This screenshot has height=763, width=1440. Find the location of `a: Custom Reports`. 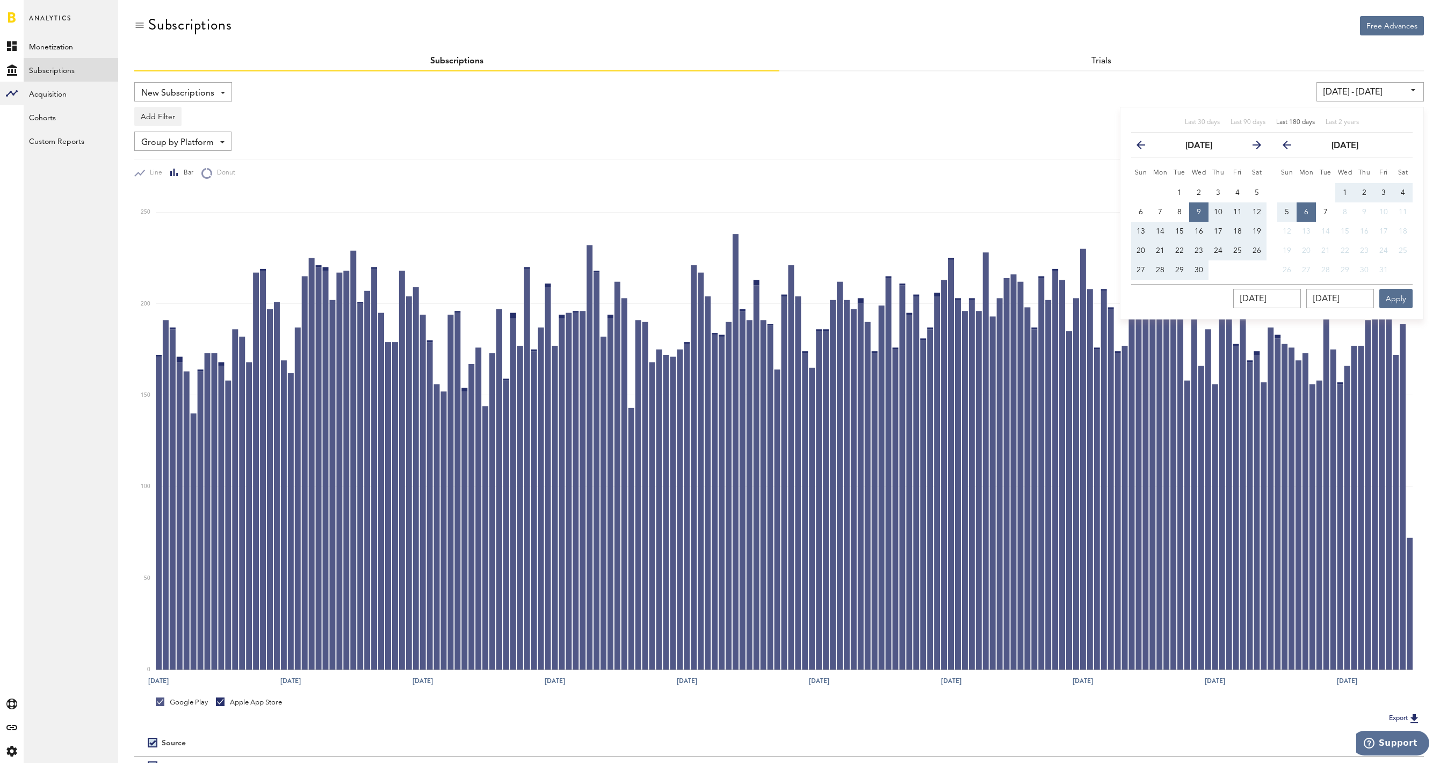

a: Custom Reports is located at coordinates (71, 141).